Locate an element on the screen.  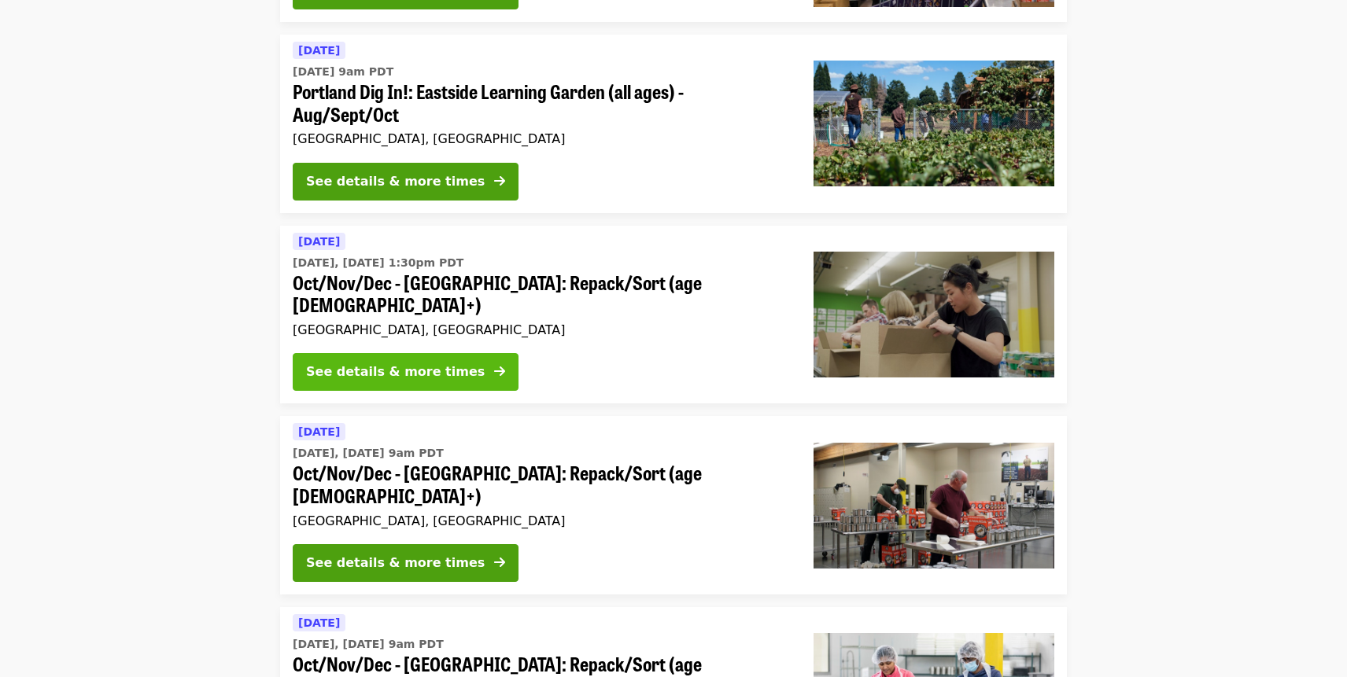
img: Portland Dig In!: Eastside Learning Garden (all ages) - Aug/Sept/Oct organized by Oregon Food Bank is located at coordinates (934, 123).